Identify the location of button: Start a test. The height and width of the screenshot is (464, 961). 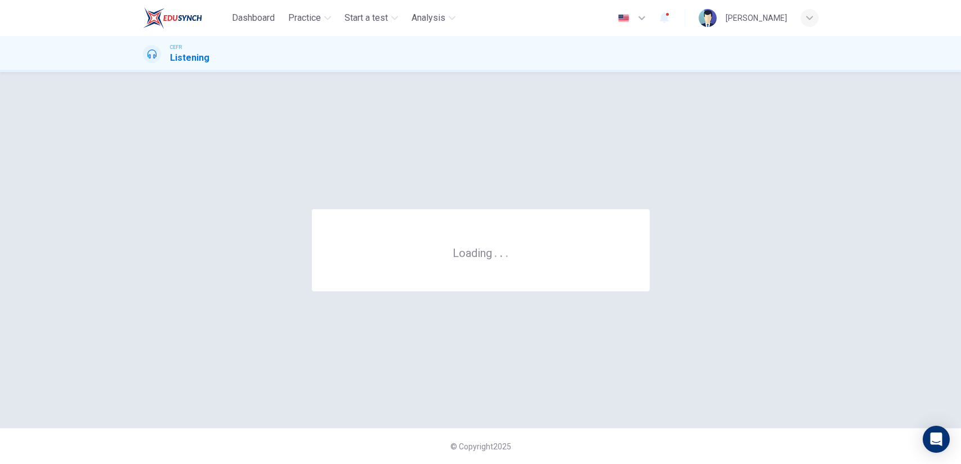
(371, 18).